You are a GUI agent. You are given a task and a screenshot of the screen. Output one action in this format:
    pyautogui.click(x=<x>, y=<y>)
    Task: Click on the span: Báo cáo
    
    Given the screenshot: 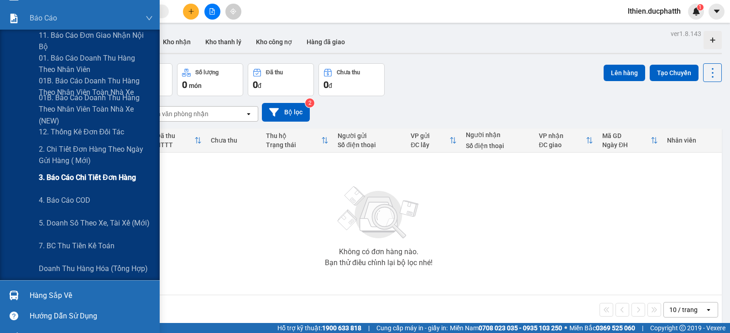 What is the action you would take?
    pyautogui.click(x=43, y=18)
    